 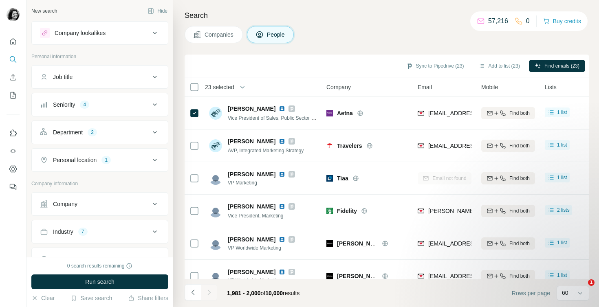 What do you see at coordinates (387, 15) in the screenshot?
I see `h4: Search` at bounding box center [387, 15].